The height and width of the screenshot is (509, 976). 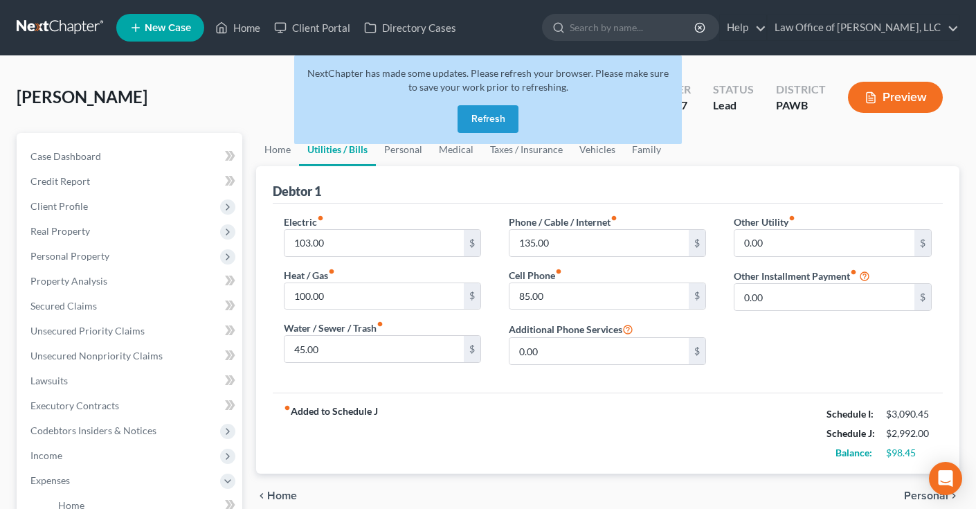 What do you see at coordinates (310, 275) in the screenshot?
I see `label: Heat / Gas` at bounding box center [310, 275].